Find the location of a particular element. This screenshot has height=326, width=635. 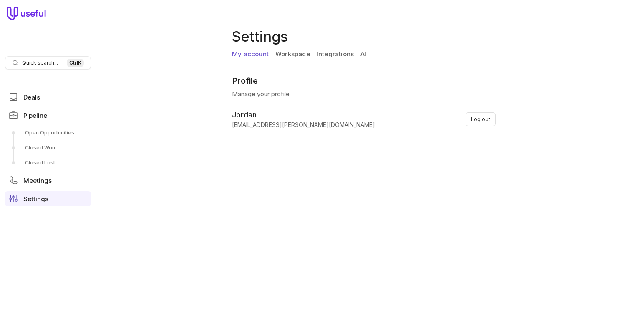

a: Open Opportunities is located at coordinates (48, 133).